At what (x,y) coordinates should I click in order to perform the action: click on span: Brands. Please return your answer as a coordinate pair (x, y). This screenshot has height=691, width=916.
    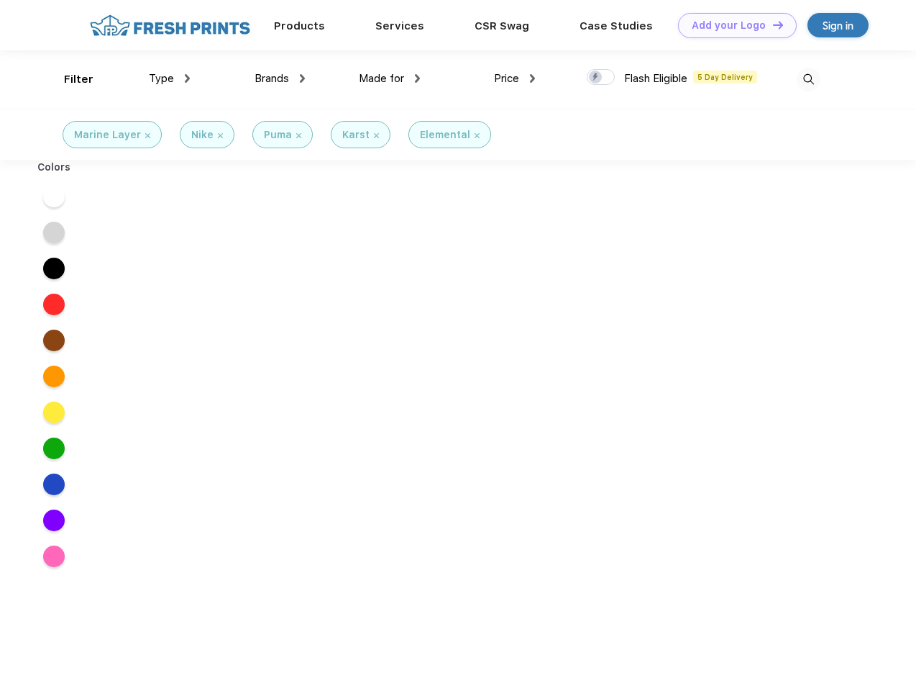
    Looking at the image, I should click on (272, 78).